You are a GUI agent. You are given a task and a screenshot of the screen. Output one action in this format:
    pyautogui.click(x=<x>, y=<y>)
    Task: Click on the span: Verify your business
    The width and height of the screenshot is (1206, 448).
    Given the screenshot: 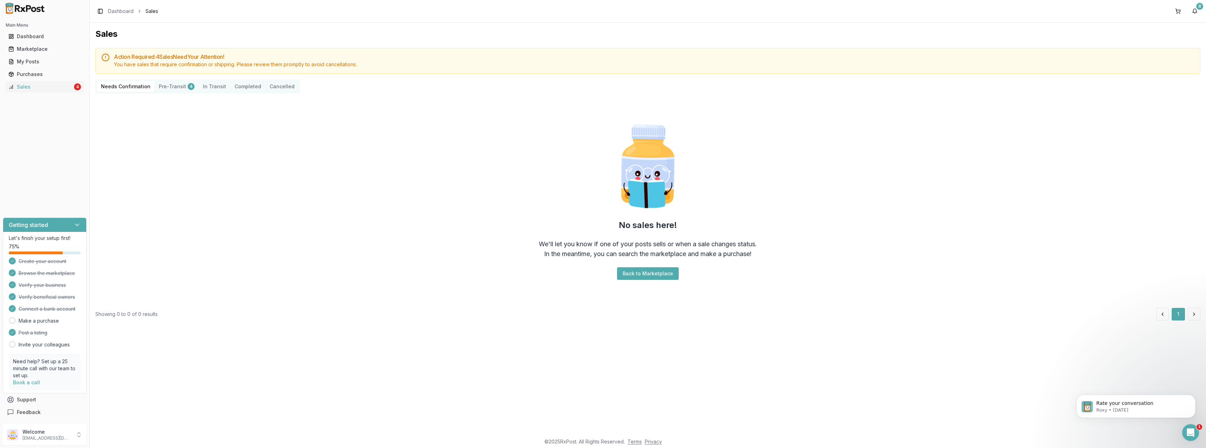 What is the action you would take?
    pyautogui.click(x=42, y=285)
    